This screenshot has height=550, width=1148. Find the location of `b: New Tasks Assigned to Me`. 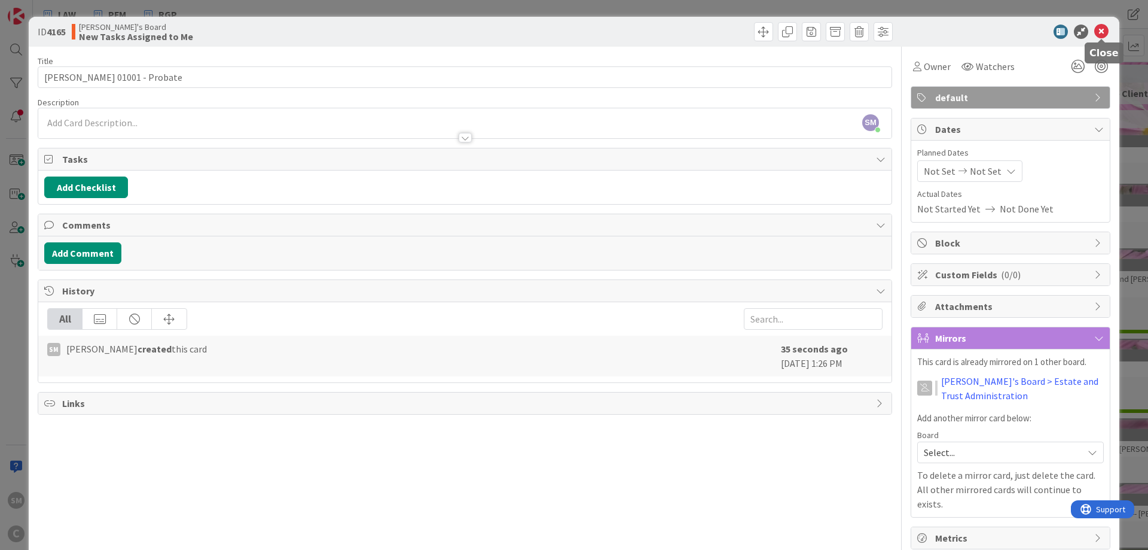

b: New Tasks Assigned to Me is located at coordinates (136, 36).